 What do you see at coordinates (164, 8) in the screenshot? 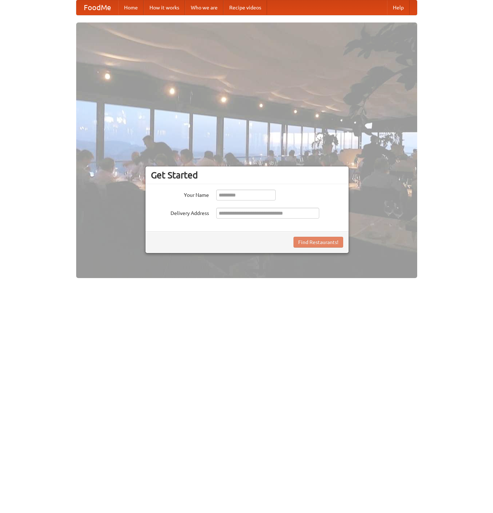
I see `a: How it works` at bounding box center [164, 8].